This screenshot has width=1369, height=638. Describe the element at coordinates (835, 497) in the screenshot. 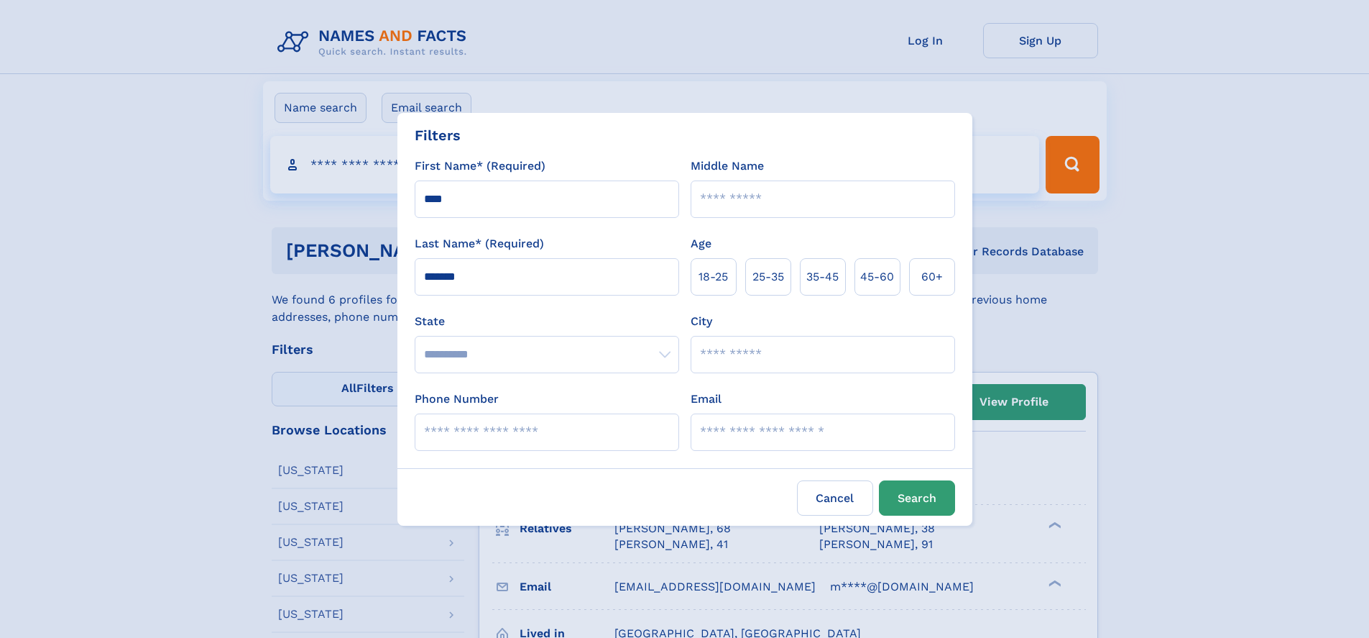

I see `label: Cancel` at that location.